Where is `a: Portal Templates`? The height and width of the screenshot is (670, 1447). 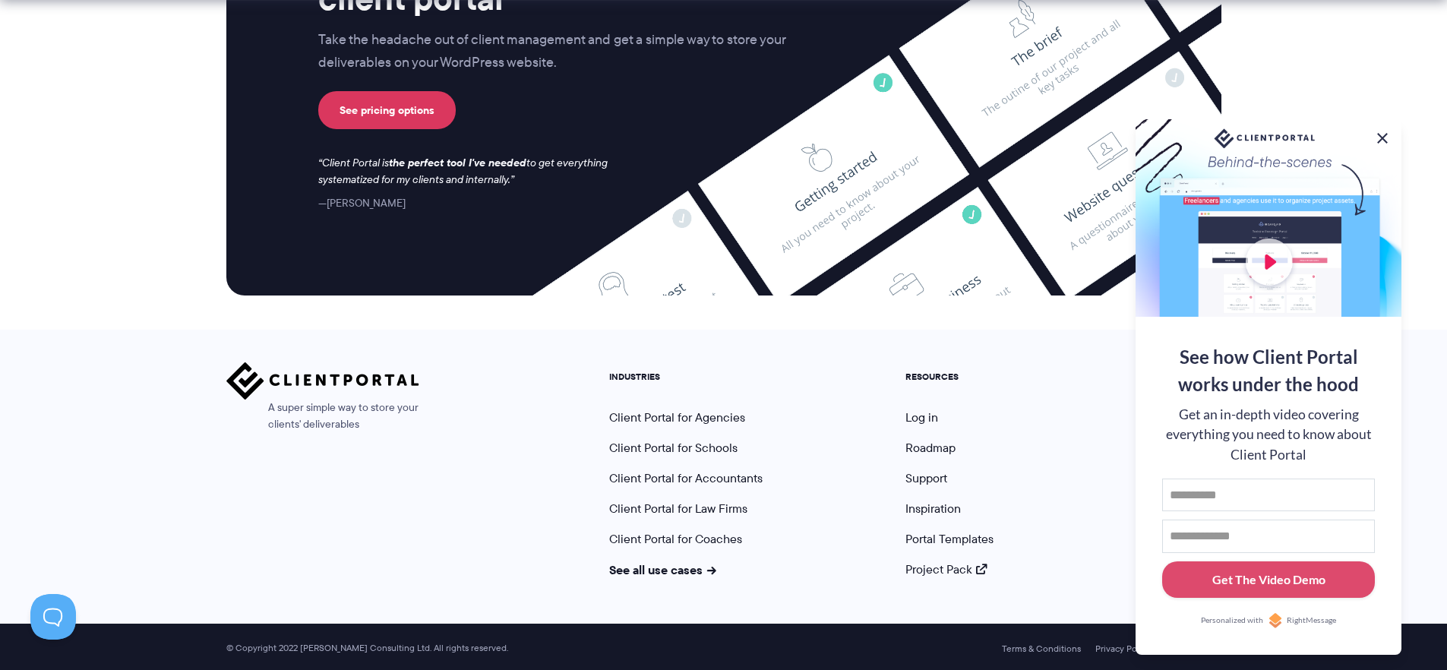
a: Portal Templates is located at coordinates (949, 539).